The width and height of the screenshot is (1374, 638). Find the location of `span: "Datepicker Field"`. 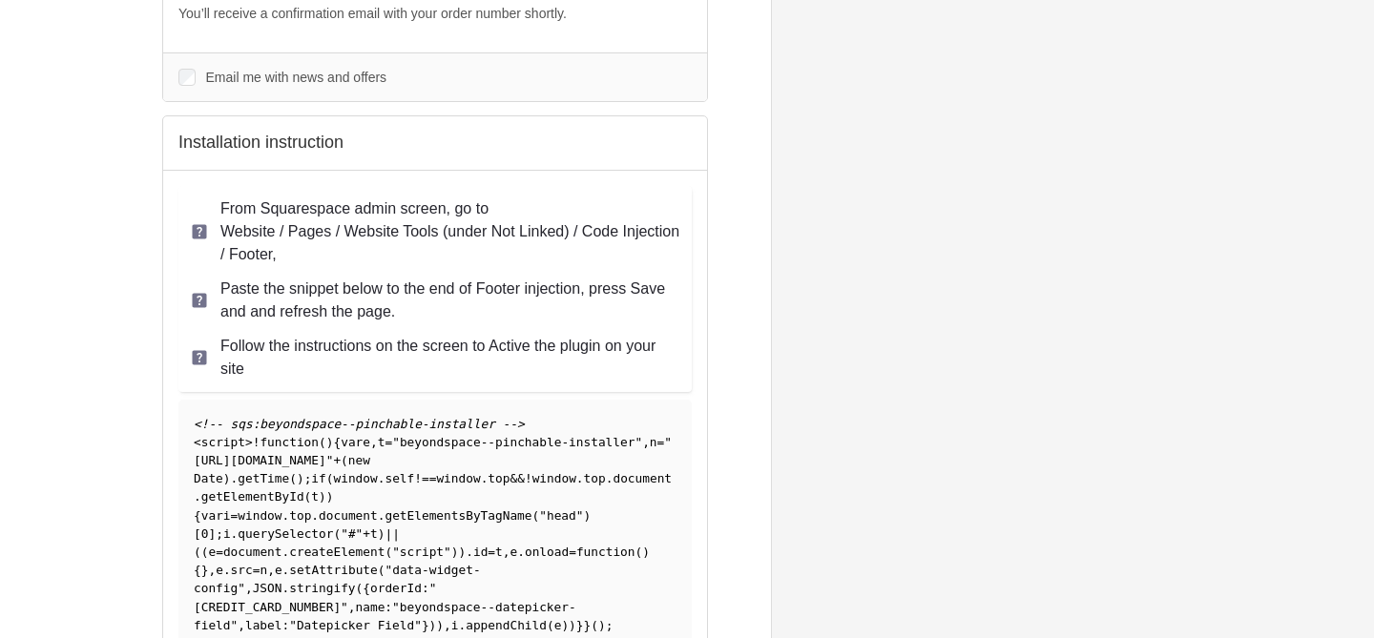

span: "Datepicker Field" is located at coordinates (355, 625).